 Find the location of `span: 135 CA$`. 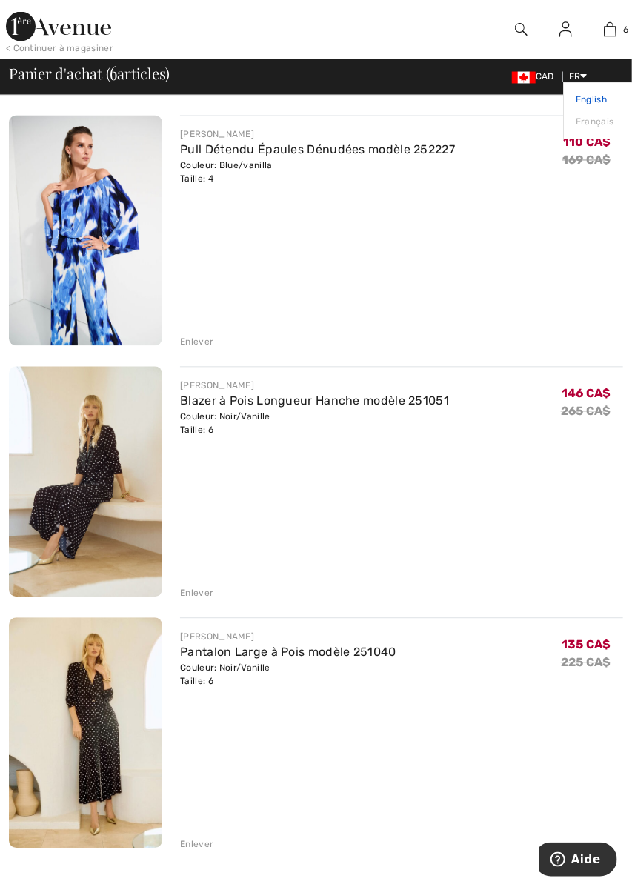

span: 135 CA$ is located at coordinates (586, 643).